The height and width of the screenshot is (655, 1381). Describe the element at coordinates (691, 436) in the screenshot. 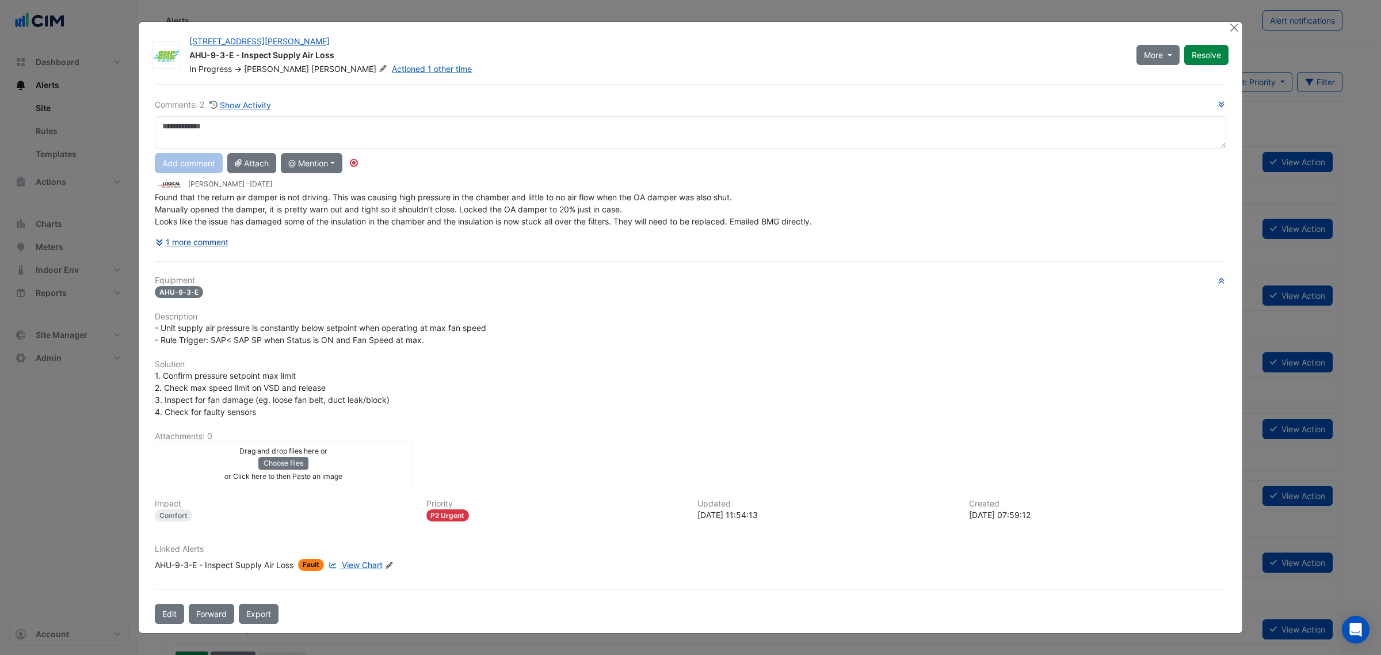

I see `h6: Attachments: 0` at that location.